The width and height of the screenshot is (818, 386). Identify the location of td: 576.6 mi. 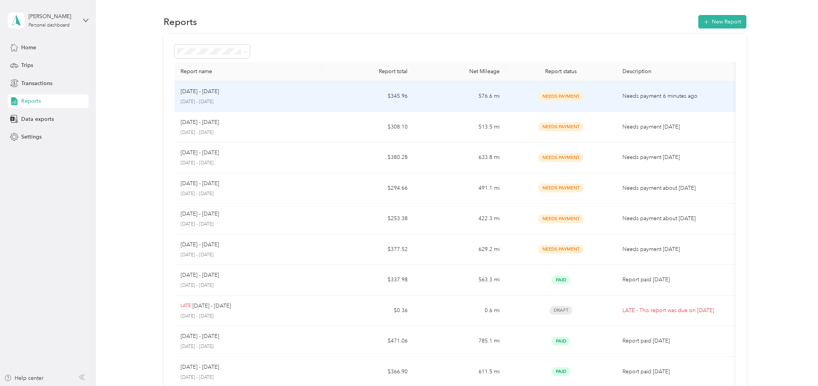
(460, 97).